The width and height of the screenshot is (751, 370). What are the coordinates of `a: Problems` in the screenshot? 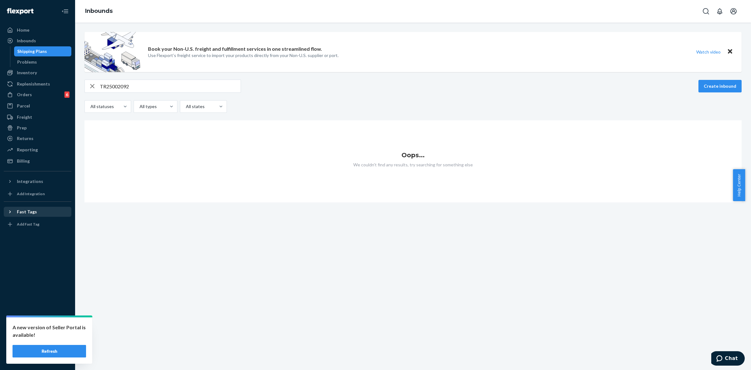 It's located at (43, 62).